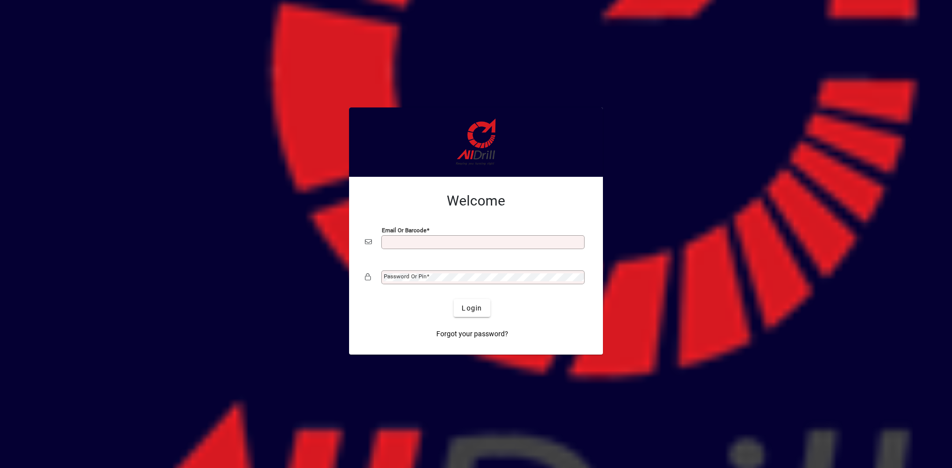 This screenshot has width=952, height=468. I want to click on a: Forgot your password?, so click(472, 334).